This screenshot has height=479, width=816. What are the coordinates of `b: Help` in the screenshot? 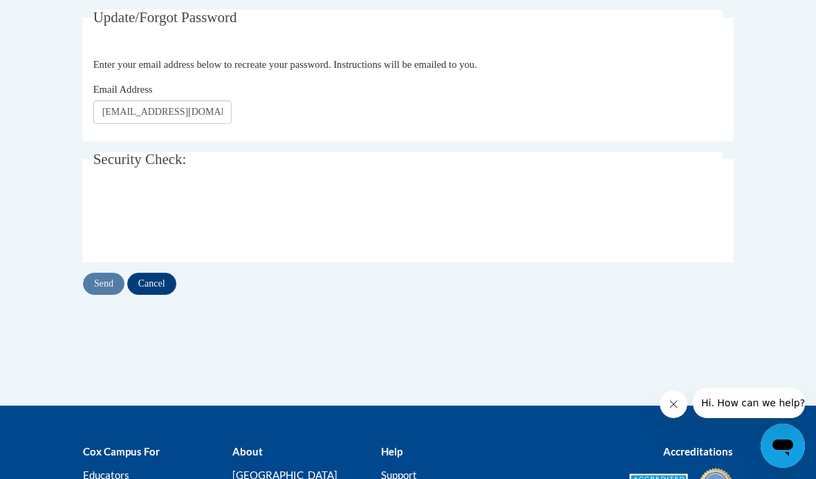 It's located at (392, 451).